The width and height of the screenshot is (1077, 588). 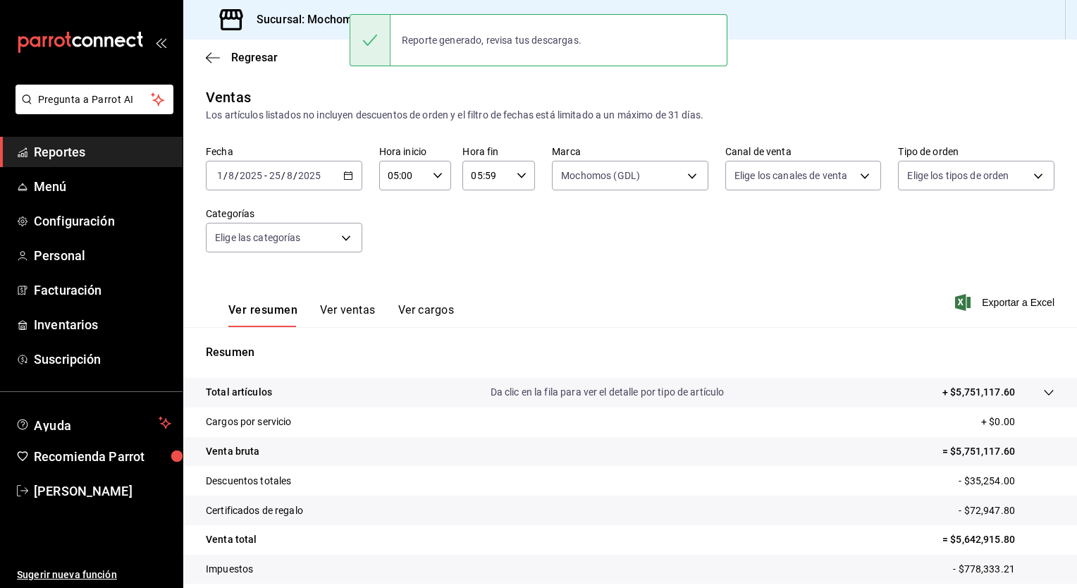 I want to click on p: - $72,947.80, so click(x=1007, y=510).